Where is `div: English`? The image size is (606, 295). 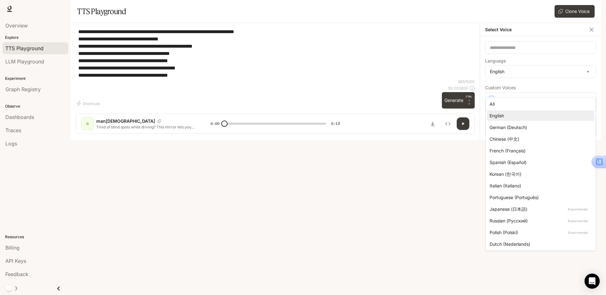
div: English is located at coordinates (539, 115).